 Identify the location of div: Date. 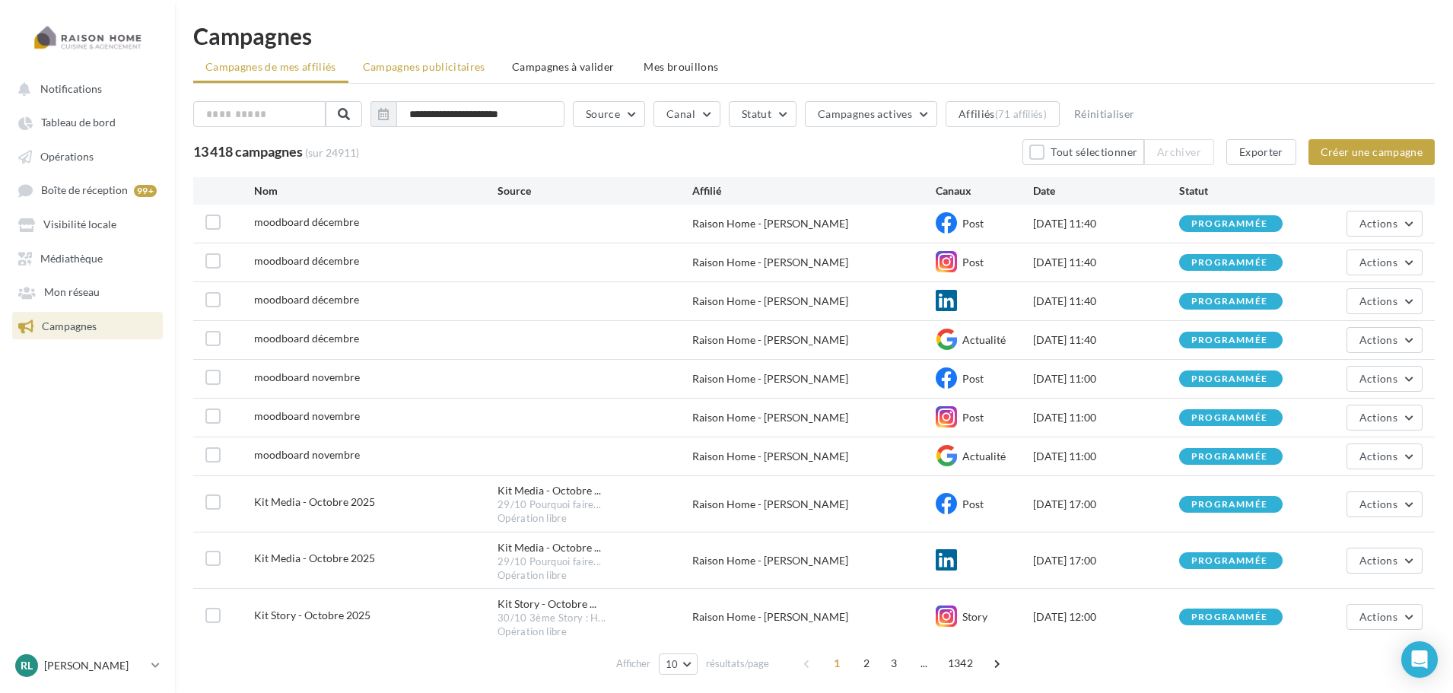
(1106, 191).